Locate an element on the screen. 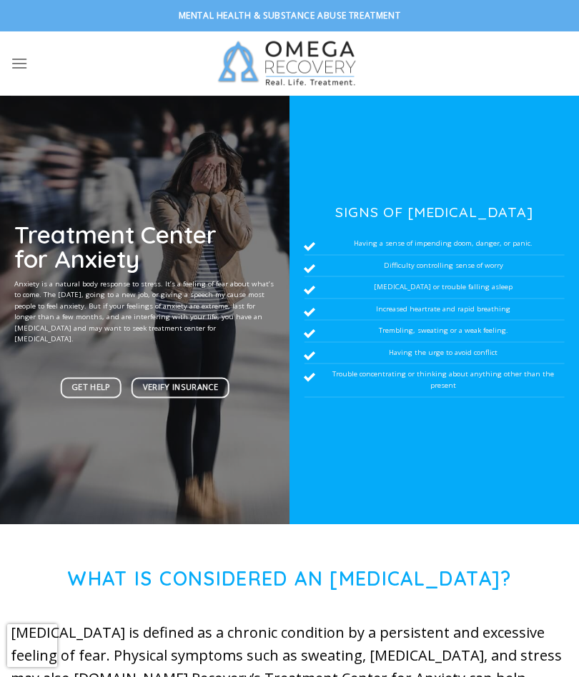 This screenshot has width=579, height=677. a: Get Help is located at coordinates (91, 388).